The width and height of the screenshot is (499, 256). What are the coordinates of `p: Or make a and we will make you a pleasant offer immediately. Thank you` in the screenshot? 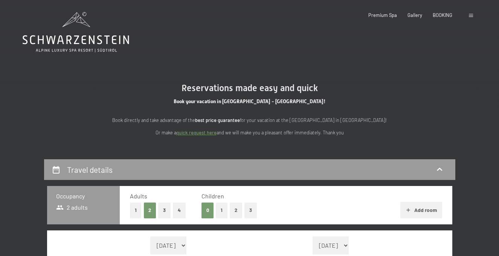 It's located at (250, 133).